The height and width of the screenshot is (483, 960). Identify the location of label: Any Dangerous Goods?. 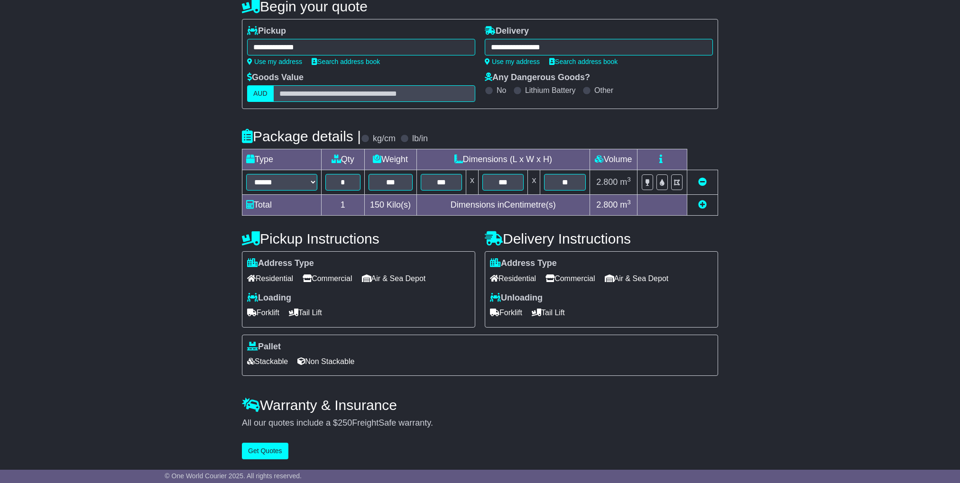
(537, 78).